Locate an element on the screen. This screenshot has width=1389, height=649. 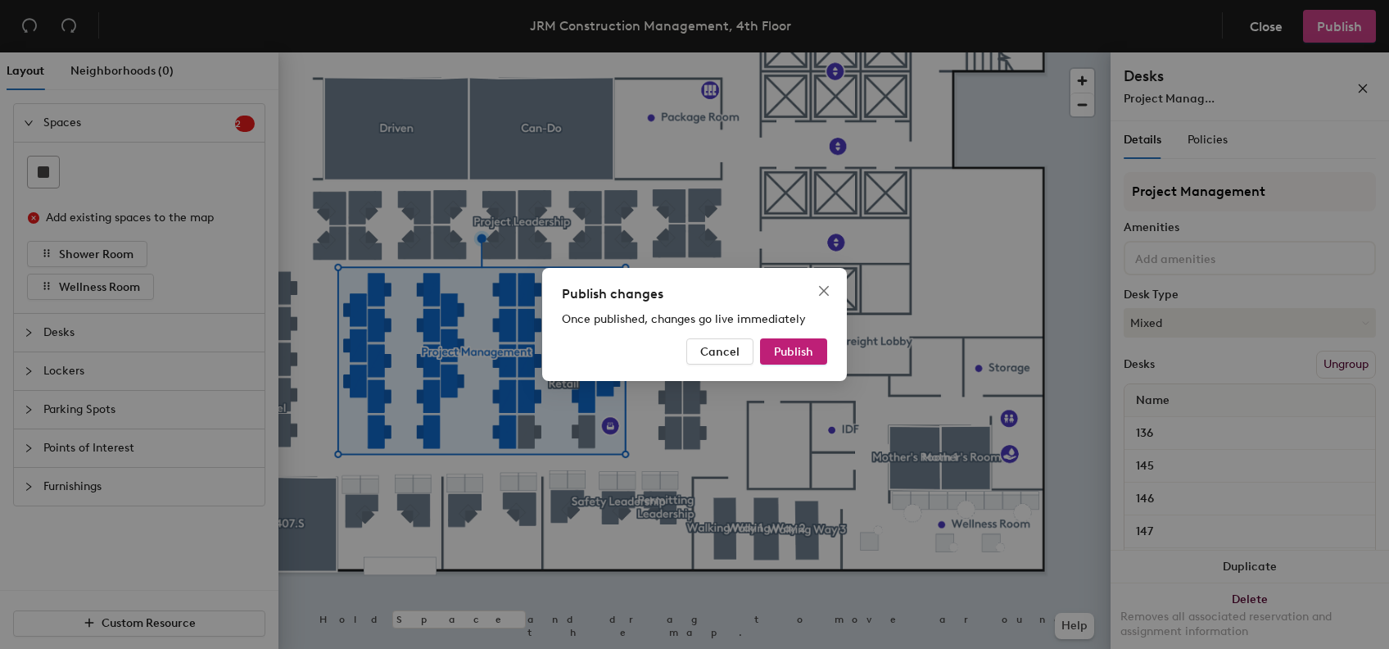
span: Publish is located at coordinates (794, 351).